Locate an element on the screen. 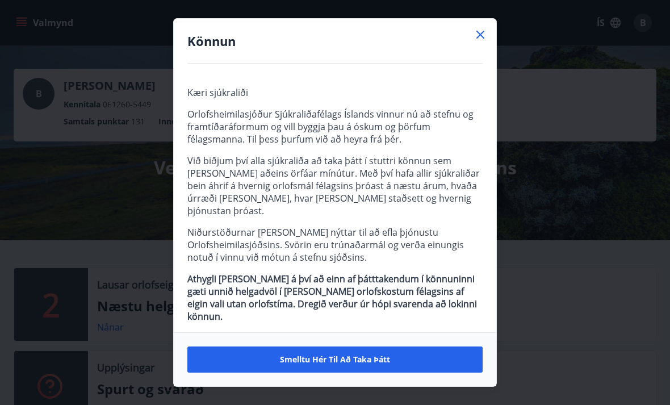 This screenshot has width=670, height=405. p: Orlofsheimilasjóður Sjúkraliðafélags Íslands vinnur nú að stefnu og framtíðaráformum og vill bygg... is located at coordinates (335, 127).